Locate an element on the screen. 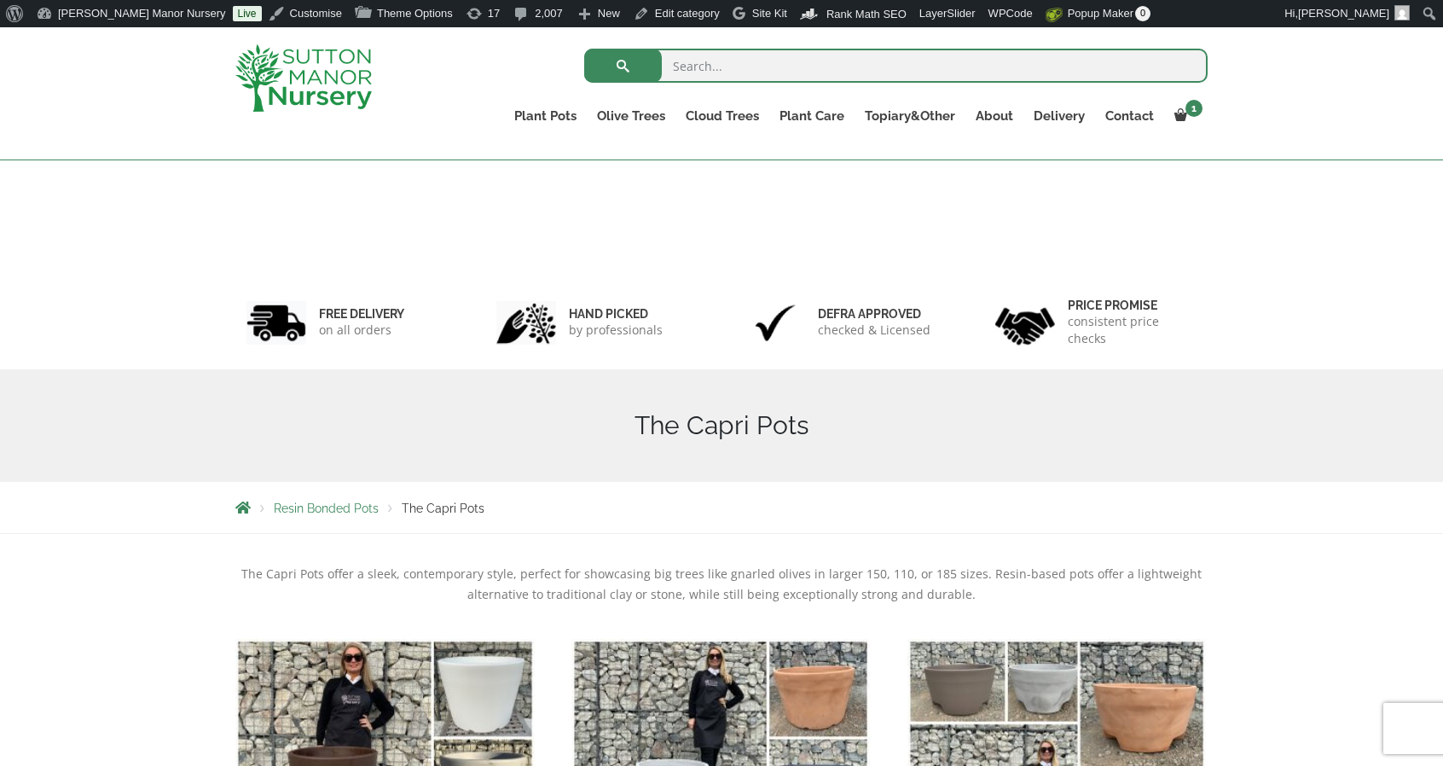  span: Site Kit is located at coordinates (769, 13).